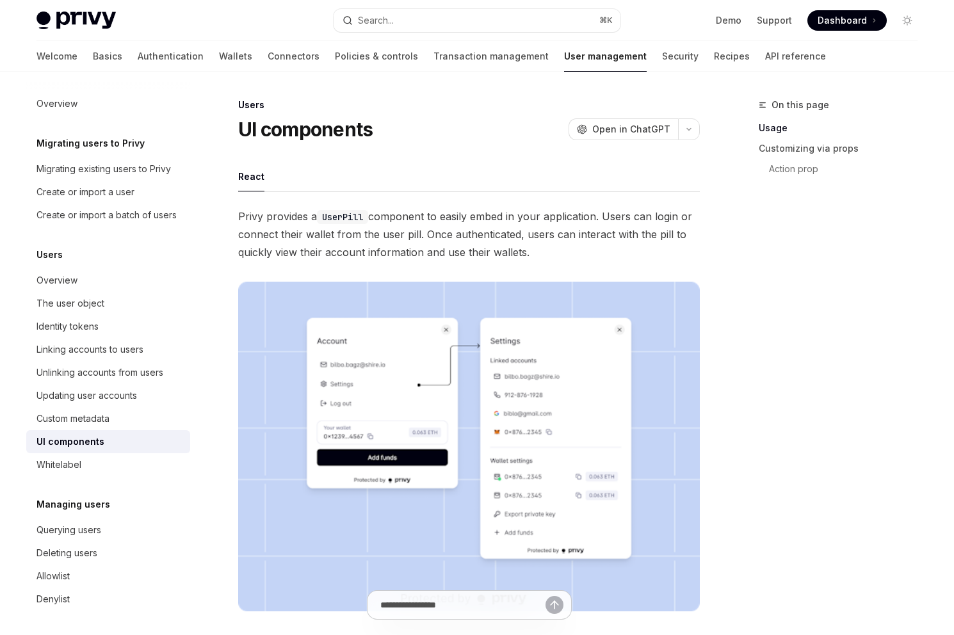 Image resolution: width=954 pixels, height=635 pixels. I want to click on div: Querying users, so click(69, 530).